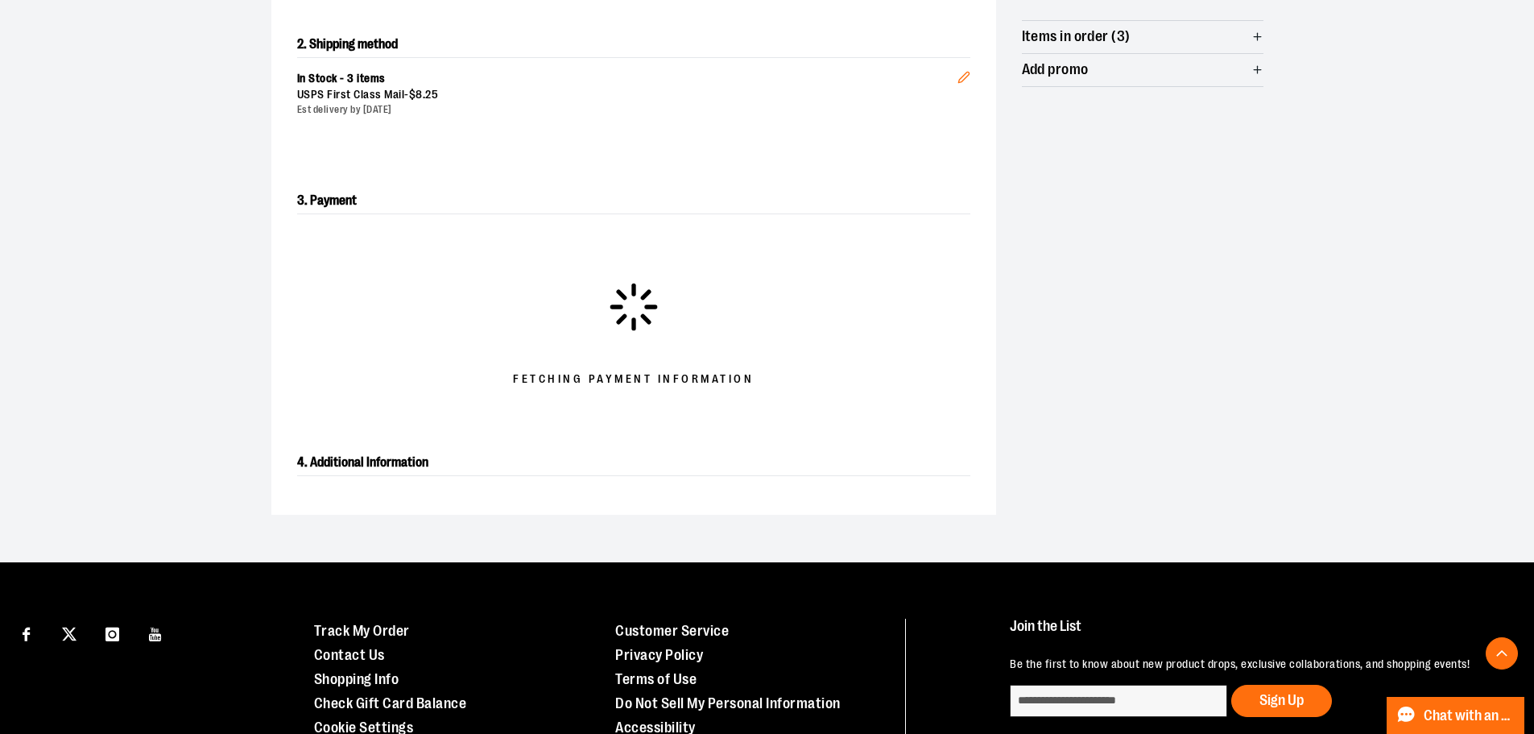 The image size is (1534, 734). What do you see at coordinates (1253, 665) in the screenshot?
I see `p: Be the first to know about new product drops, exclusive collaborations, and shopping events!` at bounding box center [1253, 665].